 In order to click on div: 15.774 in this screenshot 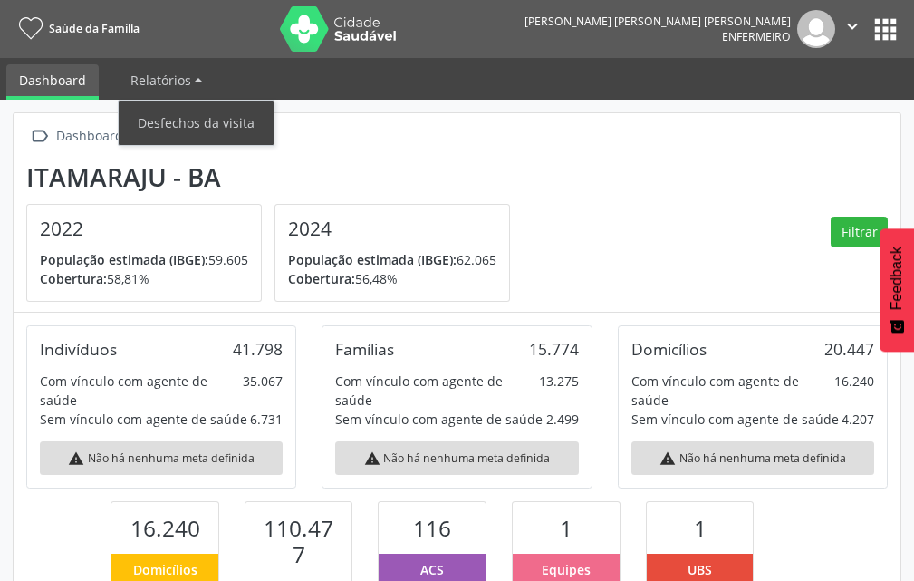, I will do `click(554, 349)`.